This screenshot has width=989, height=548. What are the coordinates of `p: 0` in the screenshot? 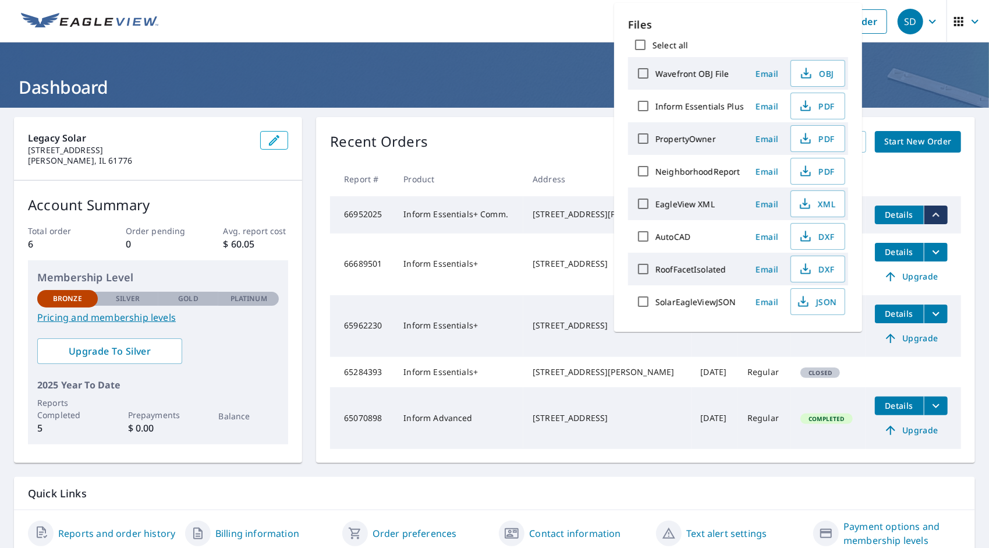 It's located at (158, 244).